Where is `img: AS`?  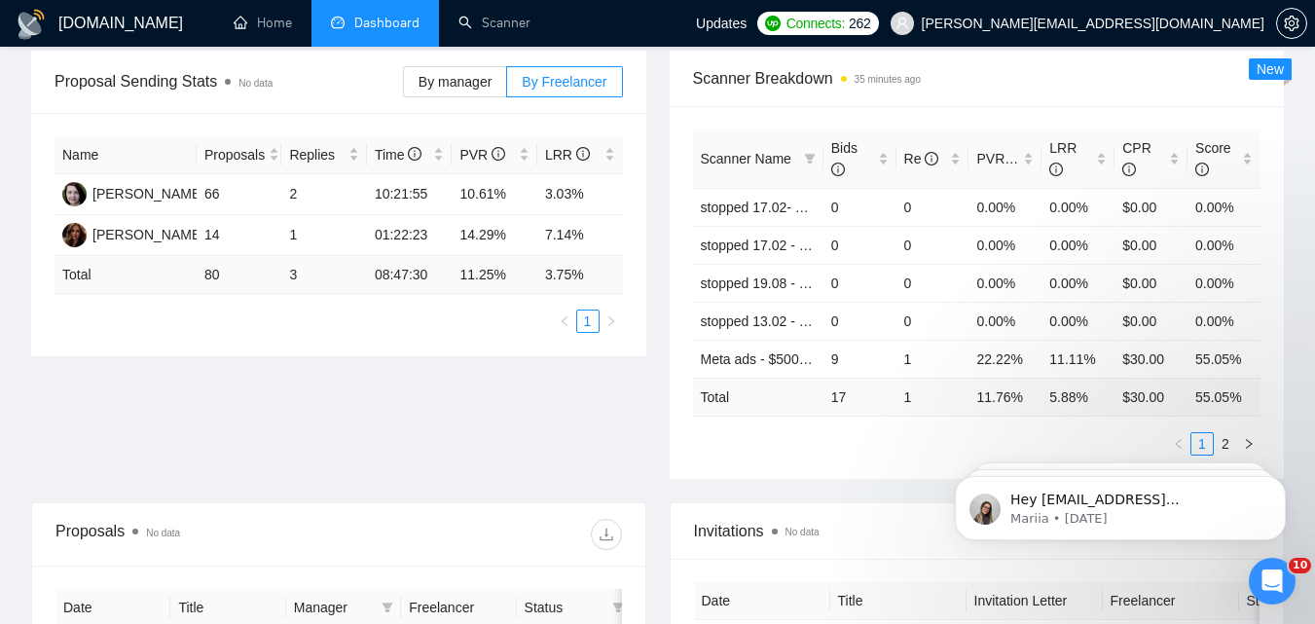 img: AS is located at coordinates (74, 194).